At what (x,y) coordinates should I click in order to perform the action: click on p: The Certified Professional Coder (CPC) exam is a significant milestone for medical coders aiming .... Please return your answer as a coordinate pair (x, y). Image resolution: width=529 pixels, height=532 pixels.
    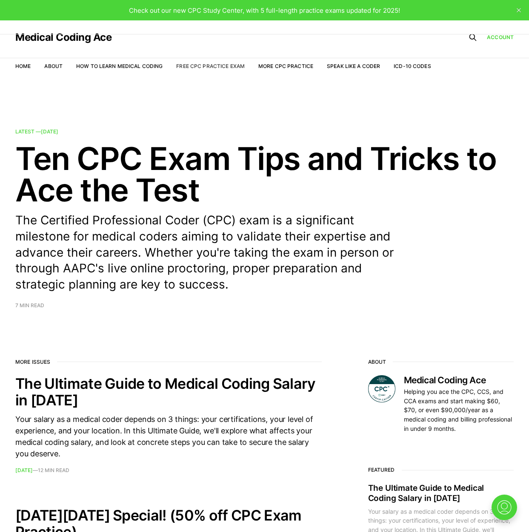
    Looking at the image, I should click on (211, 253).